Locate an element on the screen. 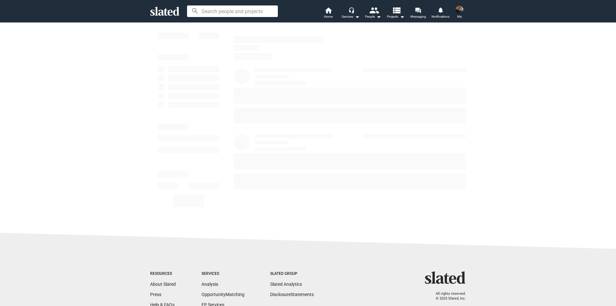 The width and height of the screenshot is (616, 306). span: Messaging is located at coordinates (418, 17).